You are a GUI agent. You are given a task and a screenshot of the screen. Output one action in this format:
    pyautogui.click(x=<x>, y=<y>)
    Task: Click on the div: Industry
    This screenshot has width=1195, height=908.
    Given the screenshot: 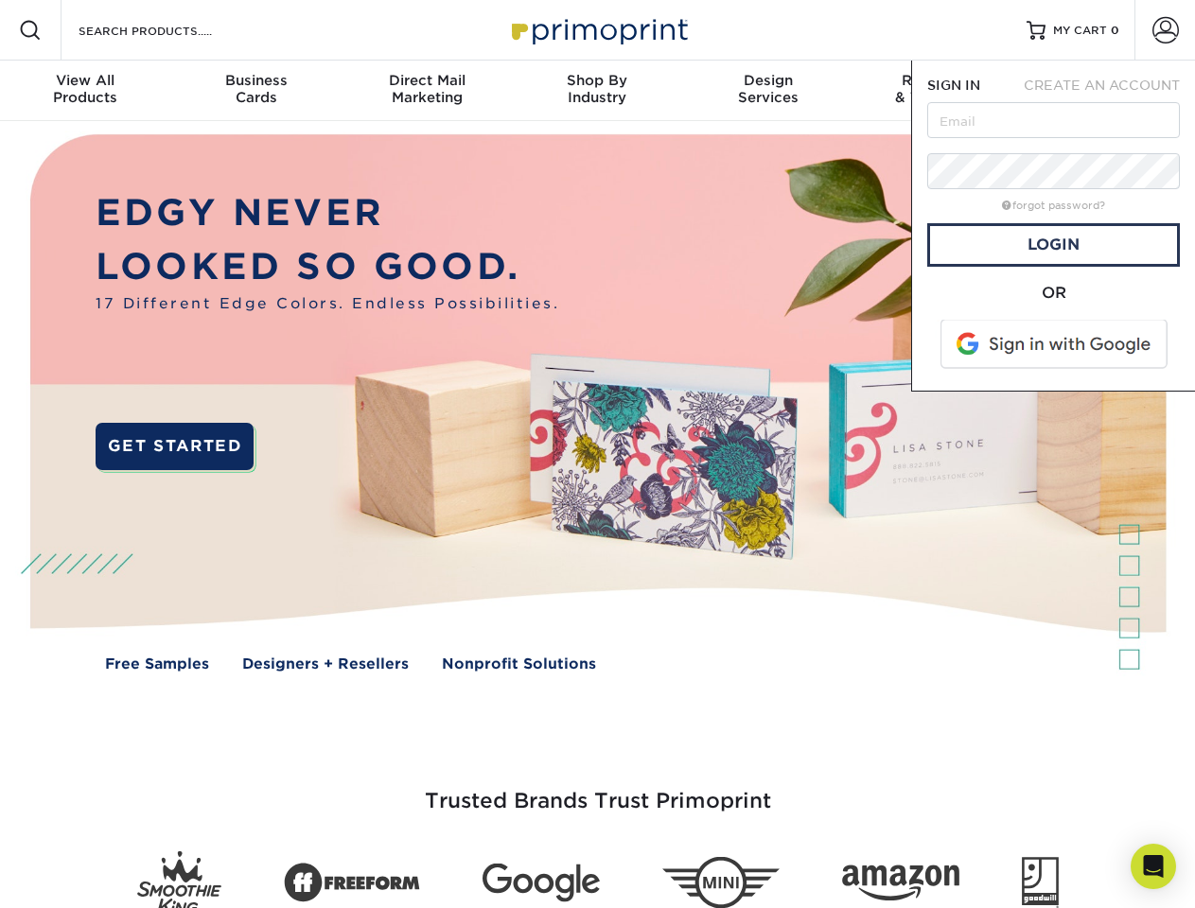 What is the action you would take?
    pyautogui.click(x=597, y=89)
    